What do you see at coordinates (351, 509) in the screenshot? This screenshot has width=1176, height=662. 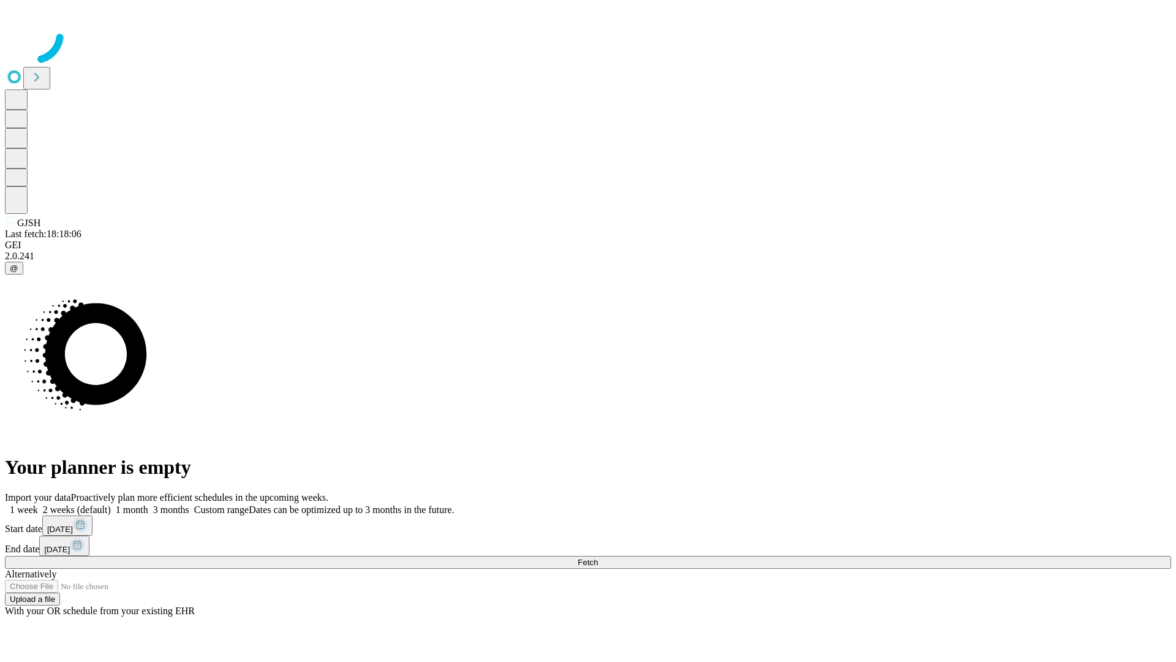 I see `span: Dates can be optimized up to 3 months in the future.` at bounding box center [351, 509].